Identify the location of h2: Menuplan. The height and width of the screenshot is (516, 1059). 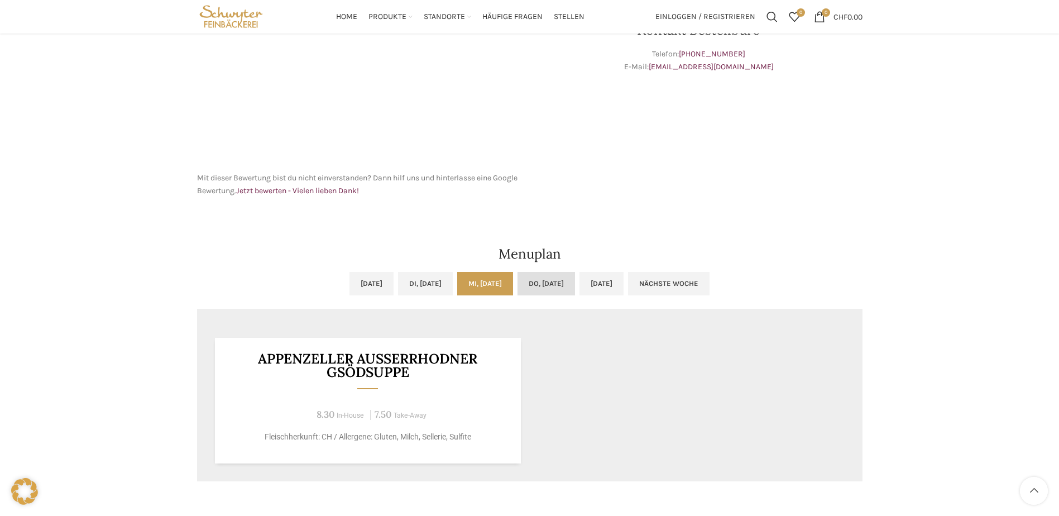
(530, 254).